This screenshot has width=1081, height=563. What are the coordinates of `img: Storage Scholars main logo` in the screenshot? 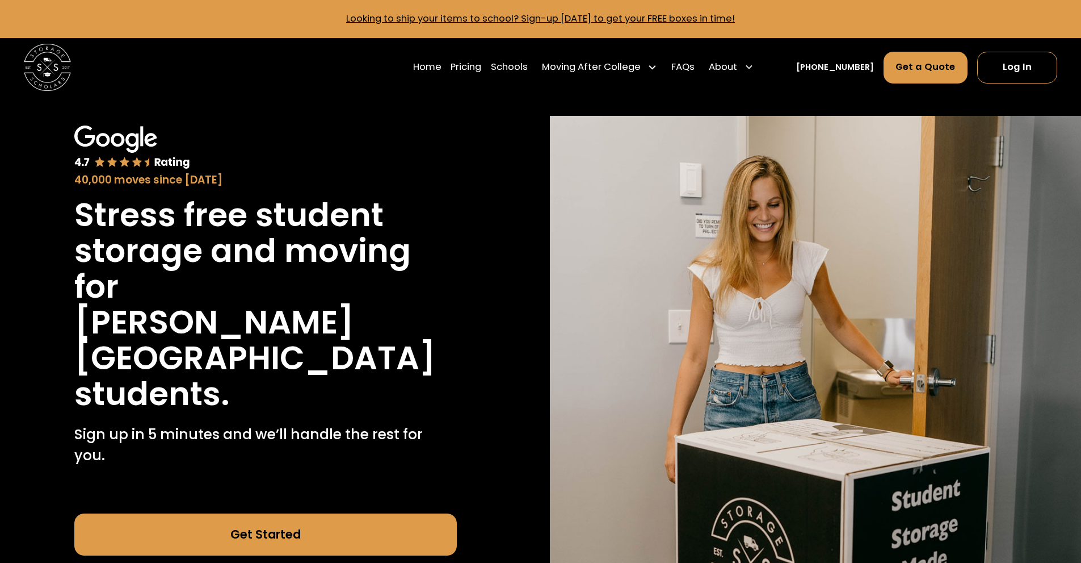 It's located at (47, 67).